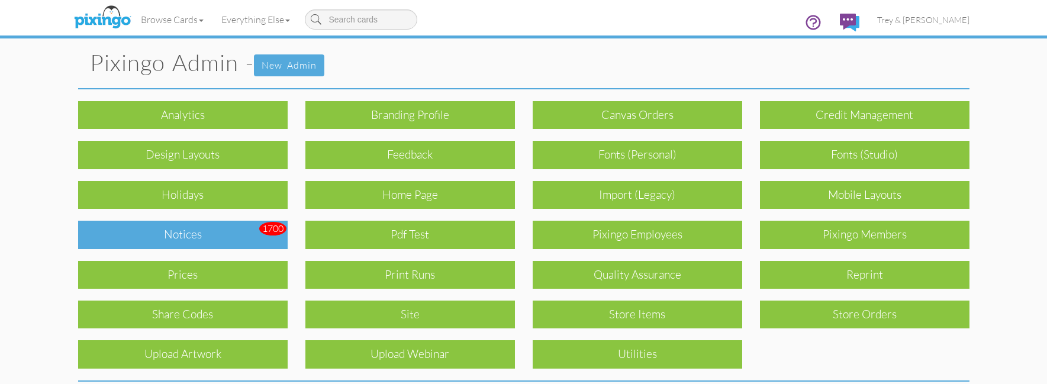  I want to click on div: Design Layouts, so click(183, 155).